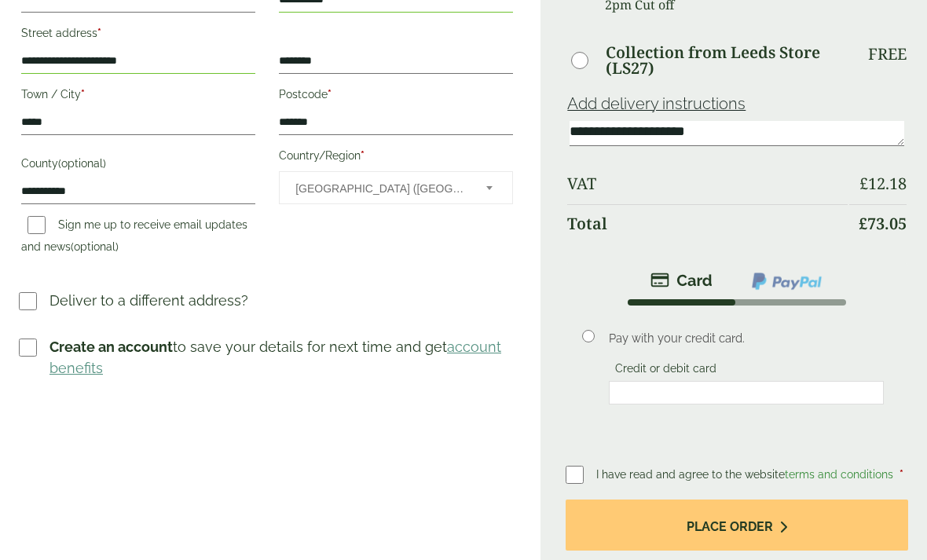 The width and height of the screenshot is (927, 560). Describe the element at coordinates (787, 282) in the screenshot. I see `img: ppcp-gateway.png` at that location.